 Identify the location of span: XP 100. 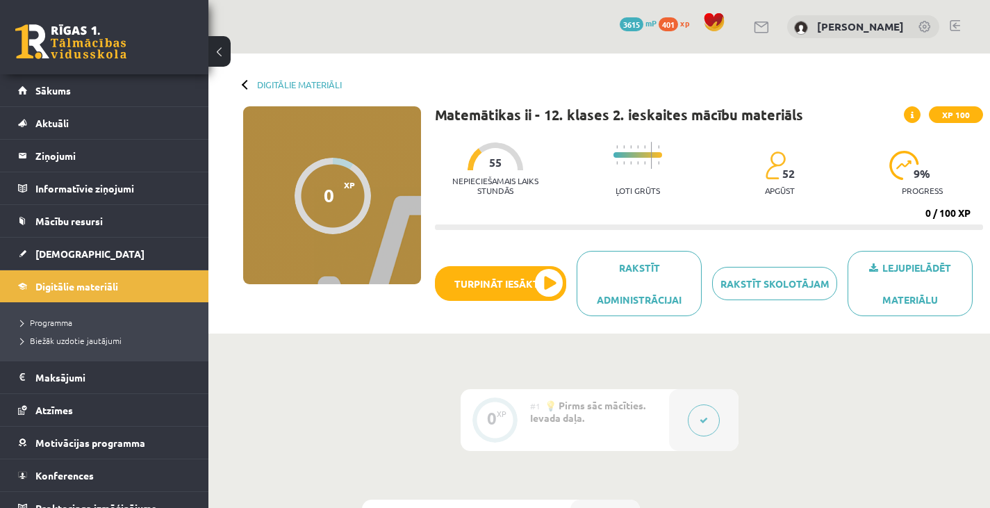
(956, 115).